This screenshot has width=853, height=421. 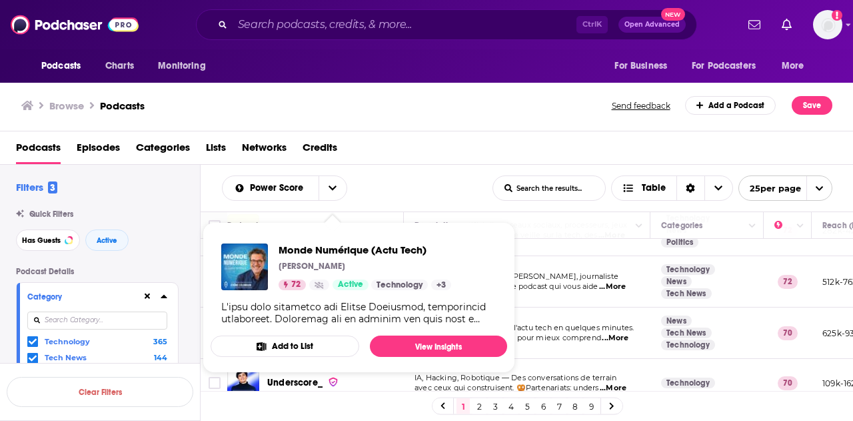 What do you see at coordinates (67, 105) in the screenshot?
I see `h3: Browse` at bounding box center [67, 105].